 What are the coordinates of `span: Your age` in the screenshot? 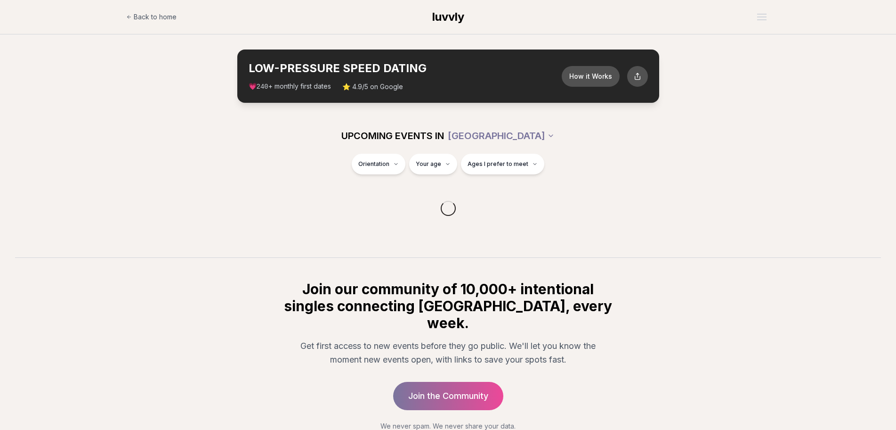 It's located at (429, 164).